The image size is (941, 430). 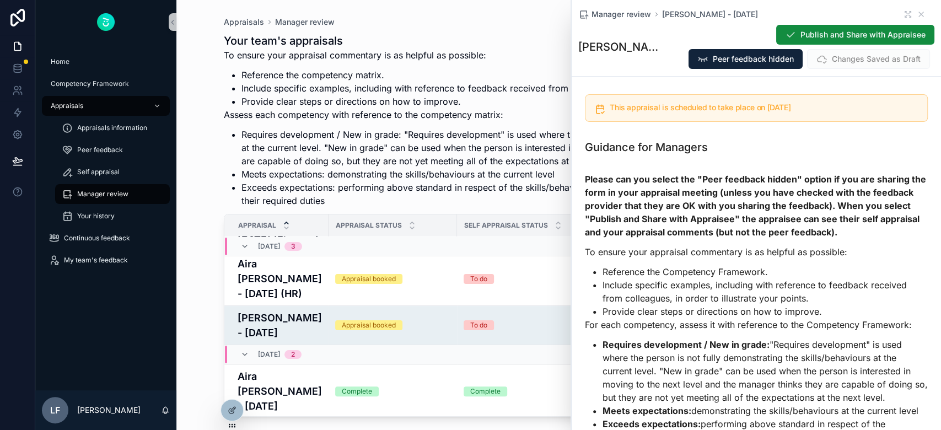 I want to click on span: Self Appraisal Status, so click(x=506, y=225).